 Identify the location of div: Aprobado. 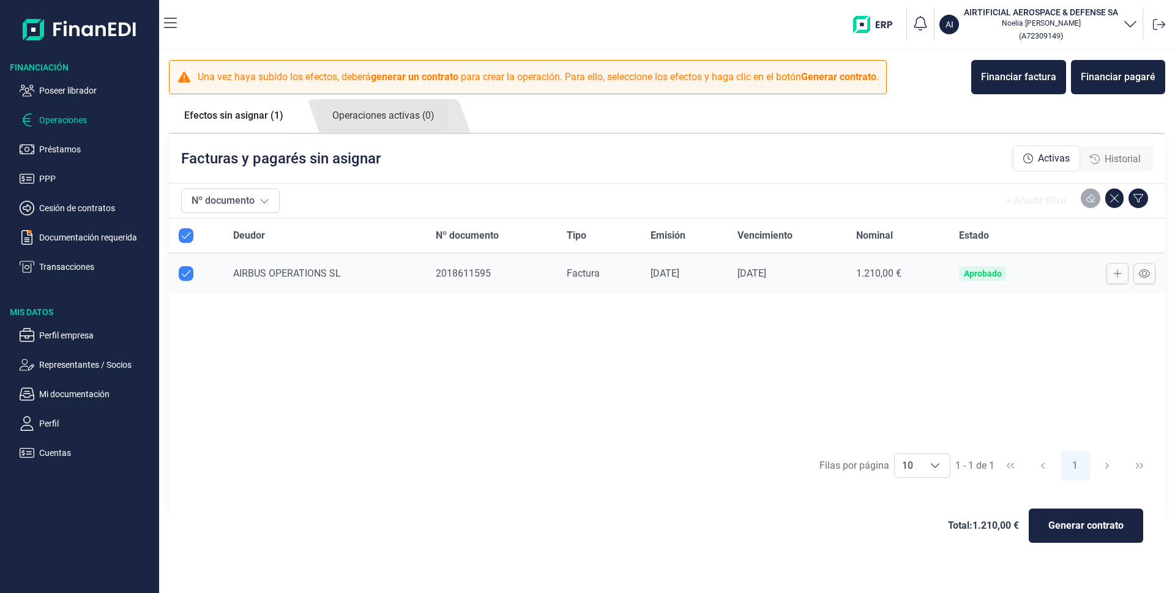
(983, 273).